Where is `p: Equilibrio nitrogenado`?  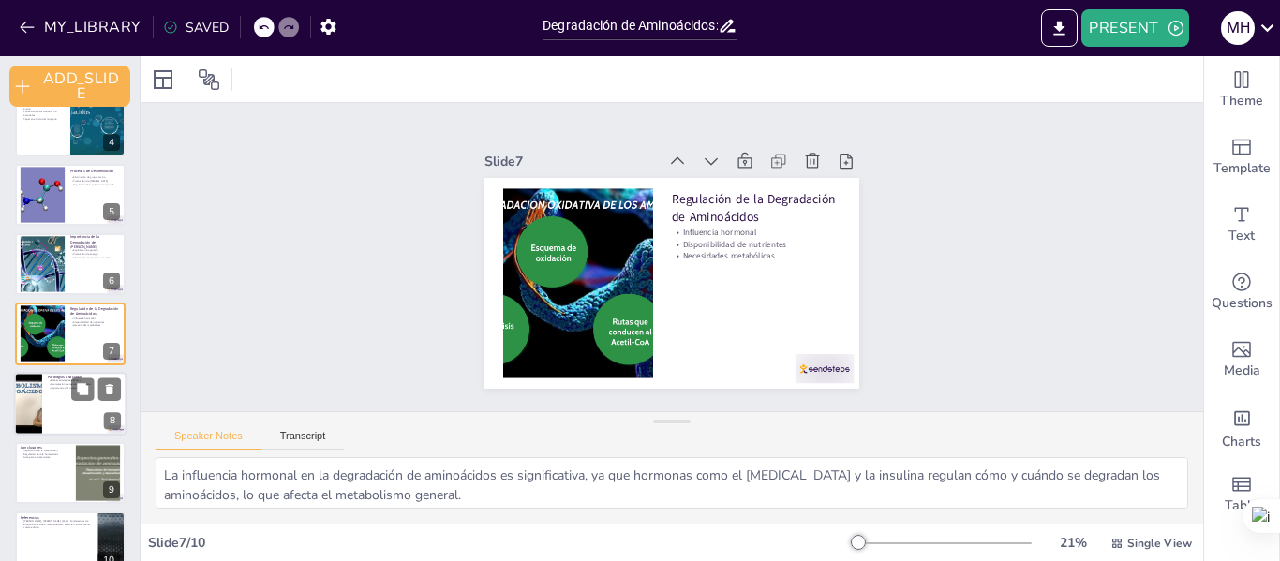 p: Equilibrio nitrogenado is located at coordinates (95, 251).